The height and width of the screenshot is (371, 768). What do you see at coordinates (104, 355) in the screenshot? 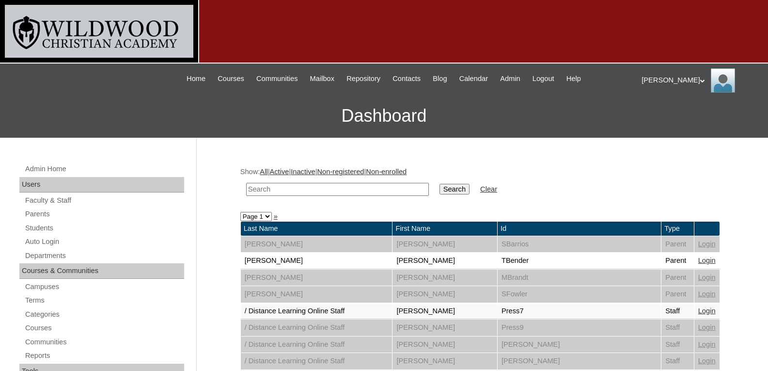
I see `a: Reports` at bounding box center [104, 355].